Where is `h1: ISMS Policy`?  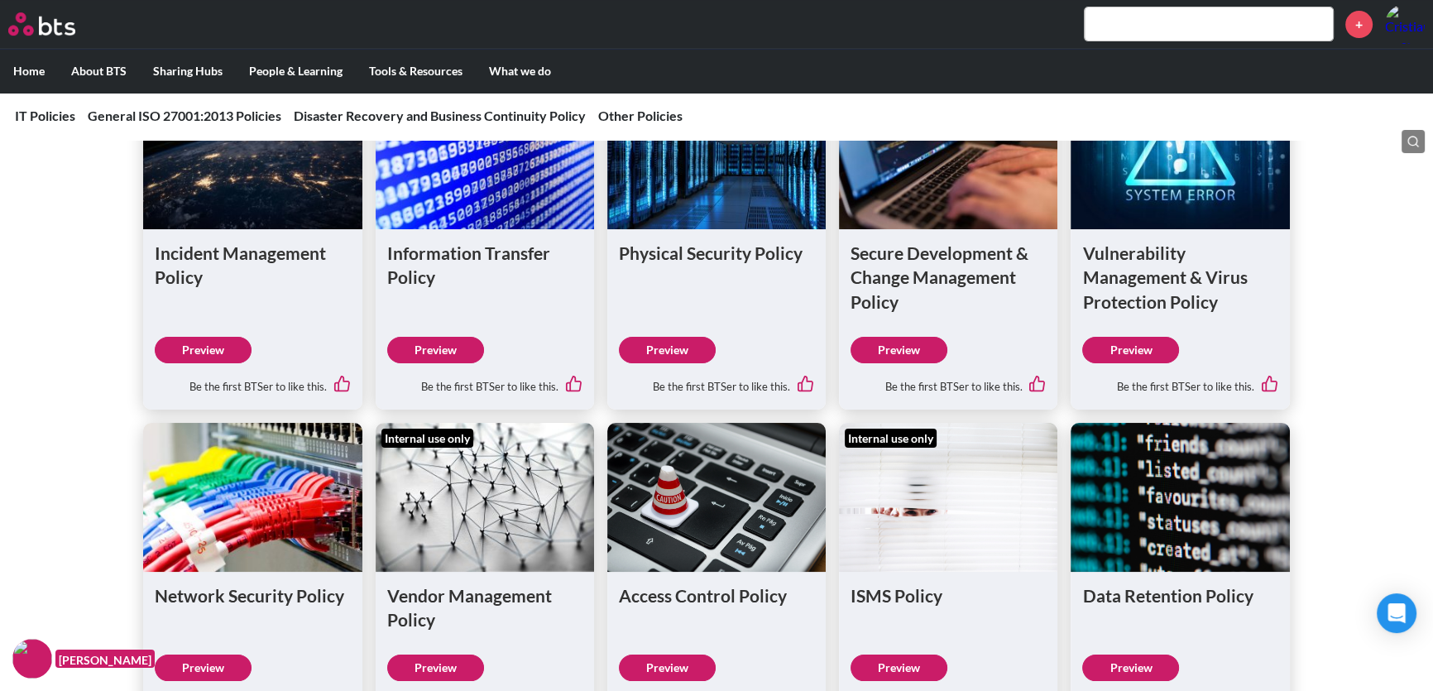
h1: ISMS Policy is located at coordinates (948, 595).